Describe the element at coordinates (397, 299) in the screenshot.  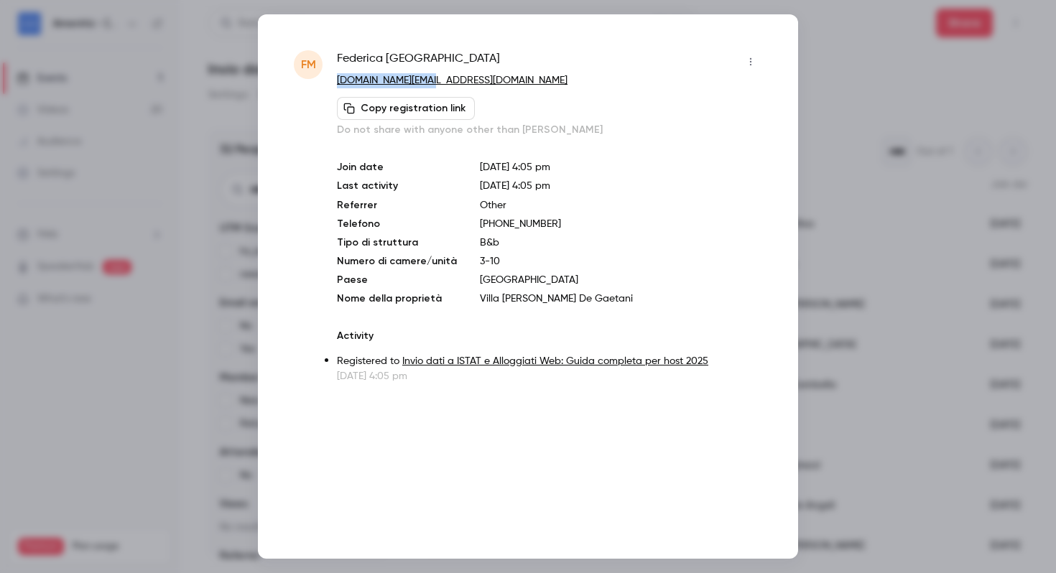
I see `p: Nome della proprietà` at that location.